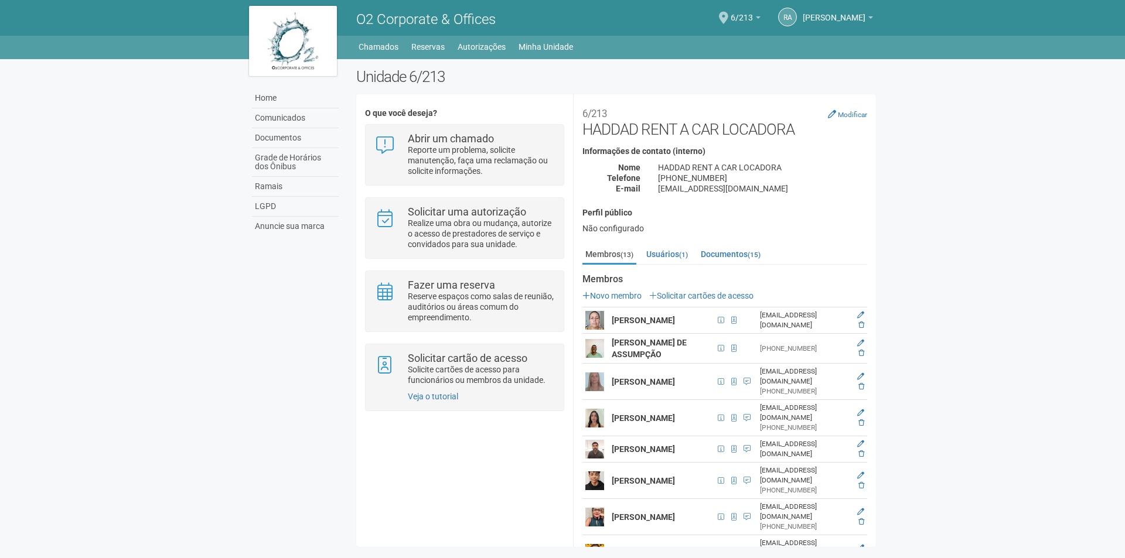  I want to click on div: HADDAD RENT A CAR LOCADORA, so click(762, 168).